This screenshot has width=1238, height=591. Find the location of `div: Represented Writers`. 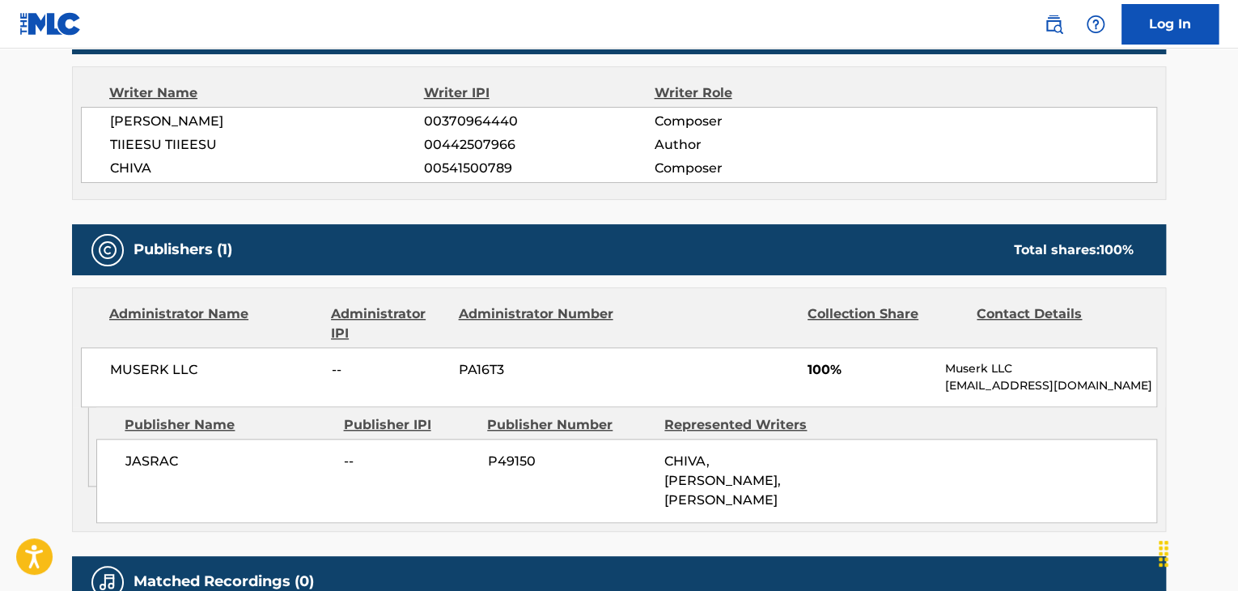

div: Represented Writers is located at coordinates (747, 425).